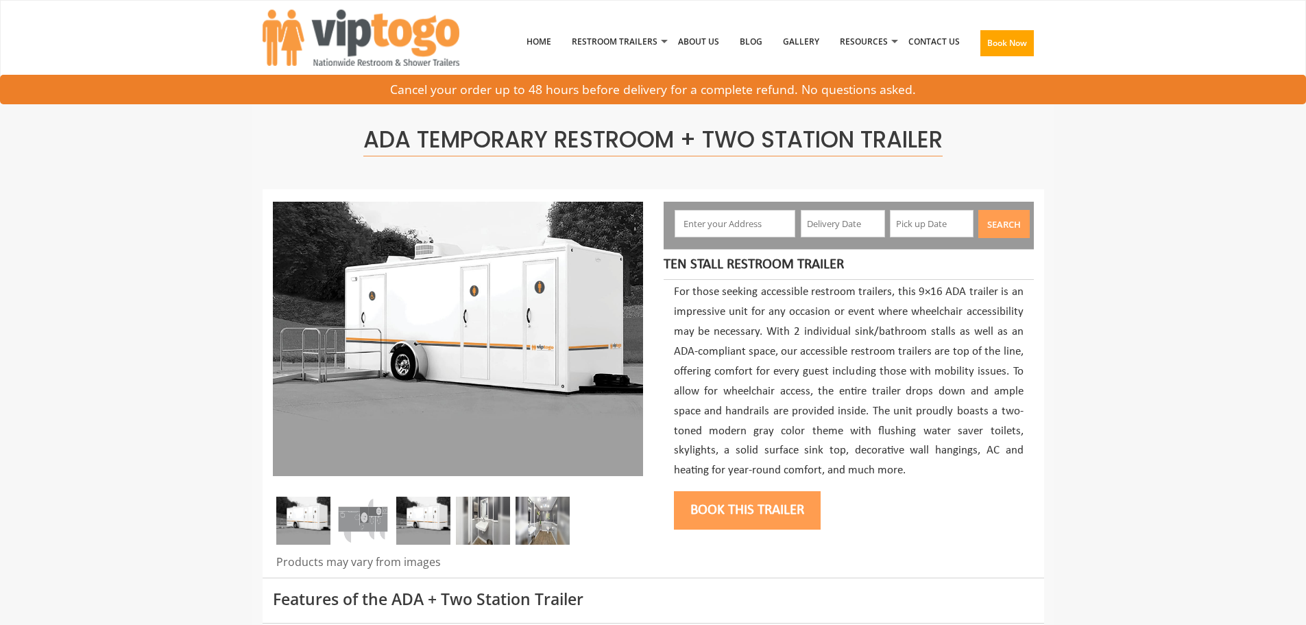 The image size is (1306, 625). Describe the element at coordinates (1007, 46) in the screenshot. I see `a: Book Now` at that location.